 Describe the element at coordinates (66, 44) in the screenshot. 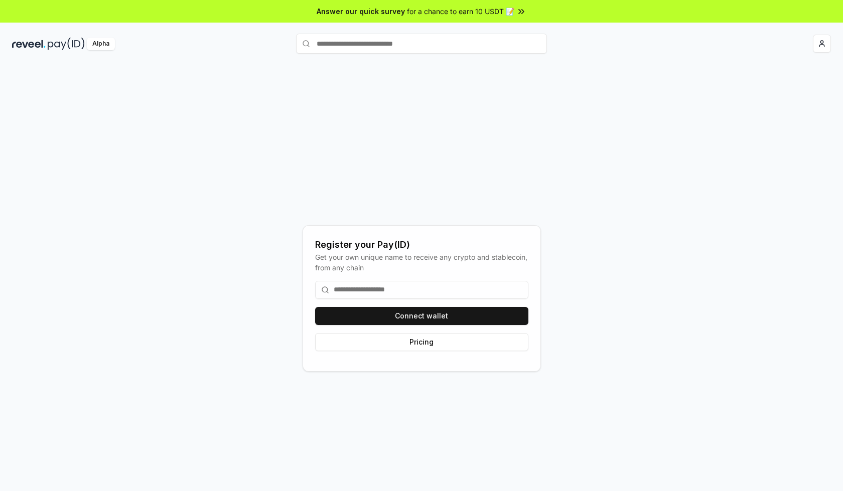

I see `img: pay_id` at that location.